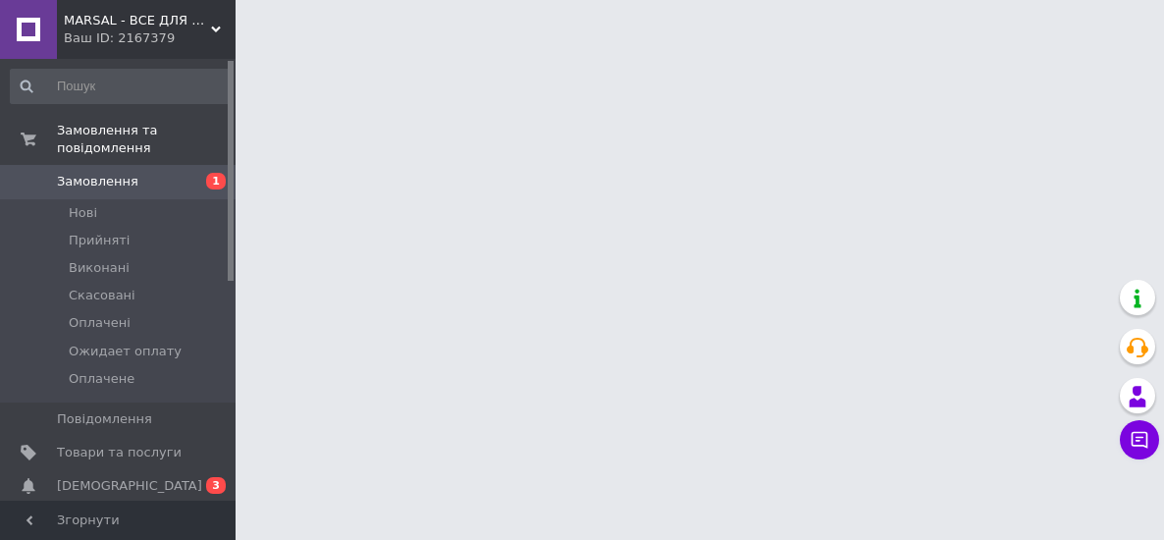 The width and height of the screenshot is (1164, 540). Describe the element at coordinates (99, 323) in the screenshot. I see `span: Оплачені` at that location.